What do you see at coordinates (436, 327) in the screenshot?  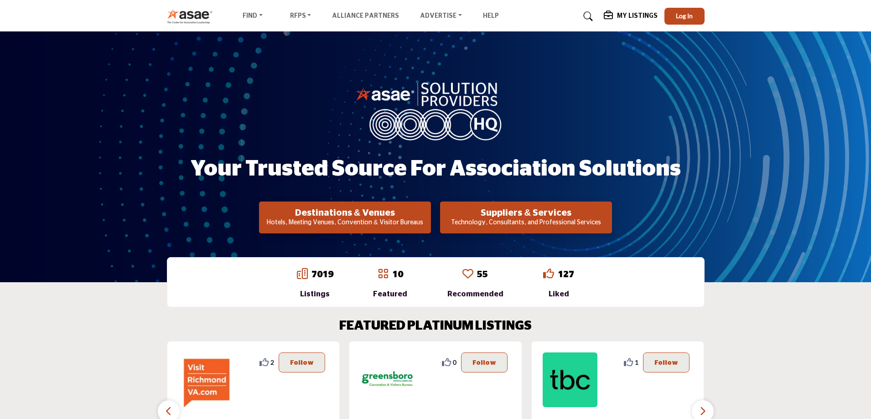 I see `h2: FEATURED PLATINUM LISTINGS` at bounding box center [436, 327].